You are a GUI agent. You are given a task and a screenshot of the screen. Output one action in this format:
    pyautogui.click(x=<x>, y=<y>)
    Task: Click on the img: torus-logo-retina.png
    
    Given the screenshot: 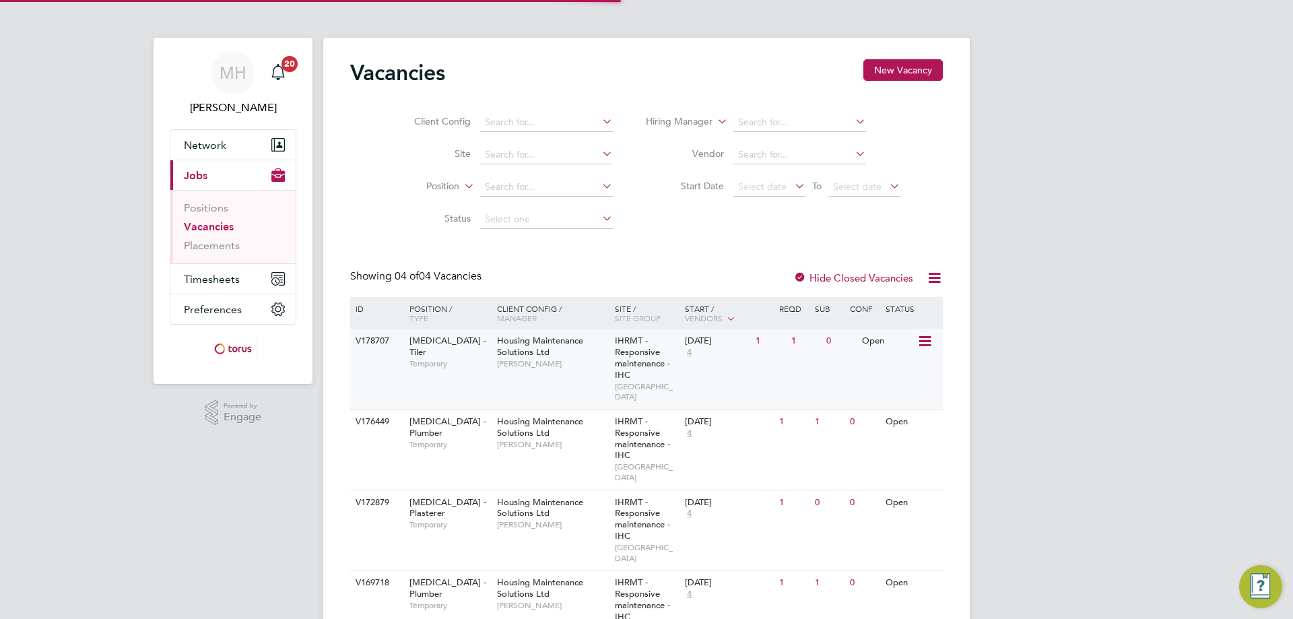 What is the action you would take?
    pyautogui.click(x=233, y=349)
    